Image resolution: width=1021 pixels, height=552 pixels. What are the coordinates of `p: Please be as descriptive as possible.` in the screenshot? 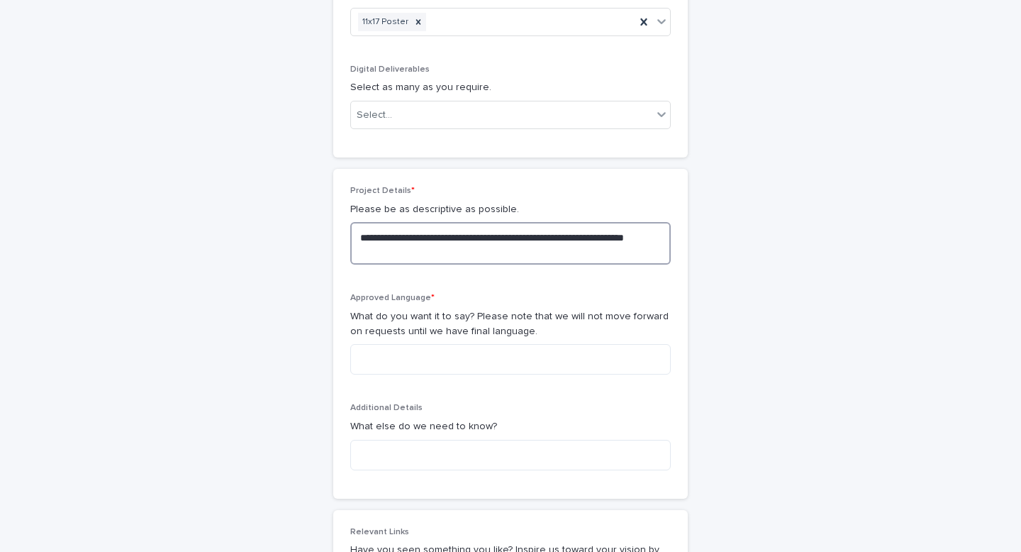 It's located at (511, 209).